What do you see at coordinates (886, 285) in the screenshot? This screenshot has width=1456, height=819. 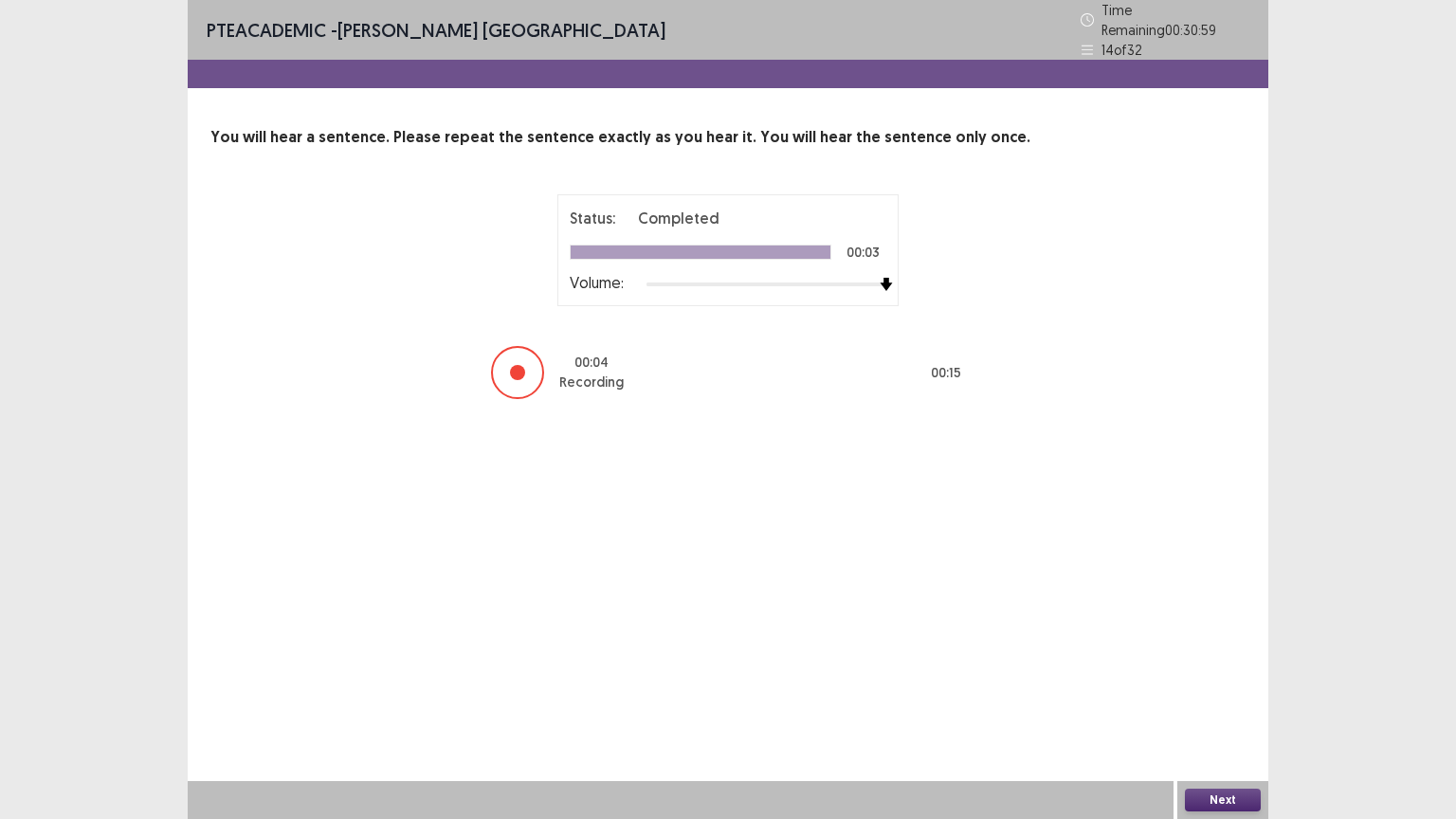 I see `img: arrow-thumb` at bounding box center [886, 285].